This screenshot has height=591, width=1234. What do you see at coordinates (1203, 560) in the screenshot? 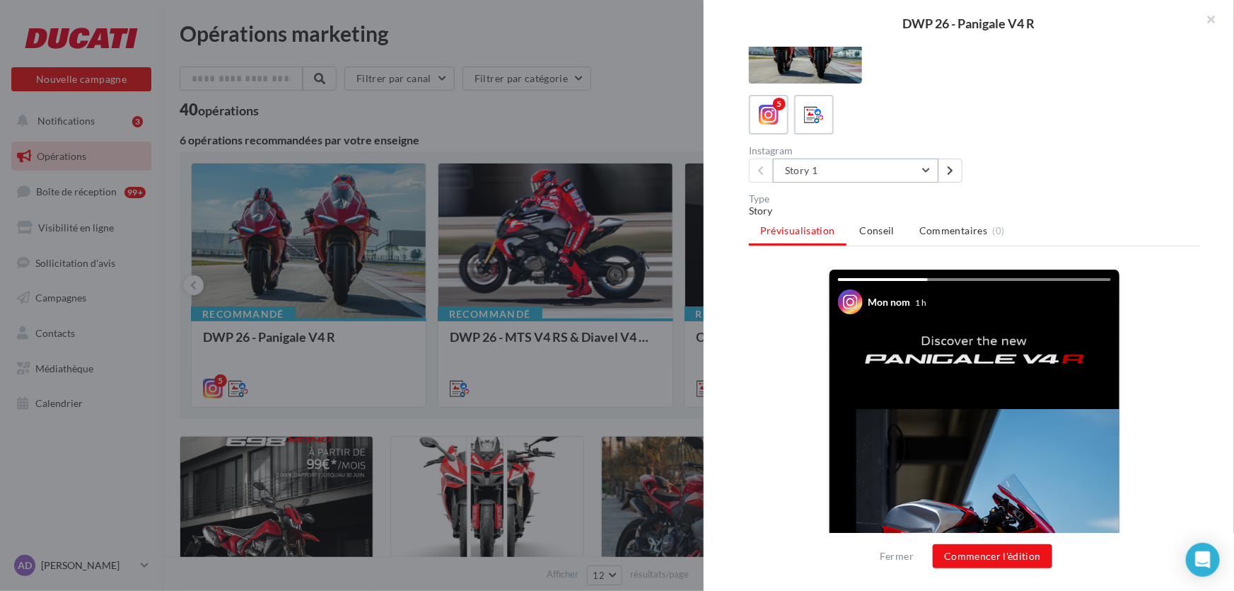
I see `div: Open Intercom Messenger` at bounding box center [1203, 560].